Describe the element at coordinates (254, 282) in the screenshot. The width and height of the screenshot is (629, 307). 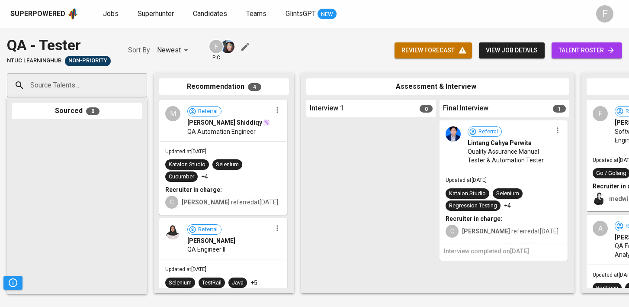
I see `p: +5` at that location.